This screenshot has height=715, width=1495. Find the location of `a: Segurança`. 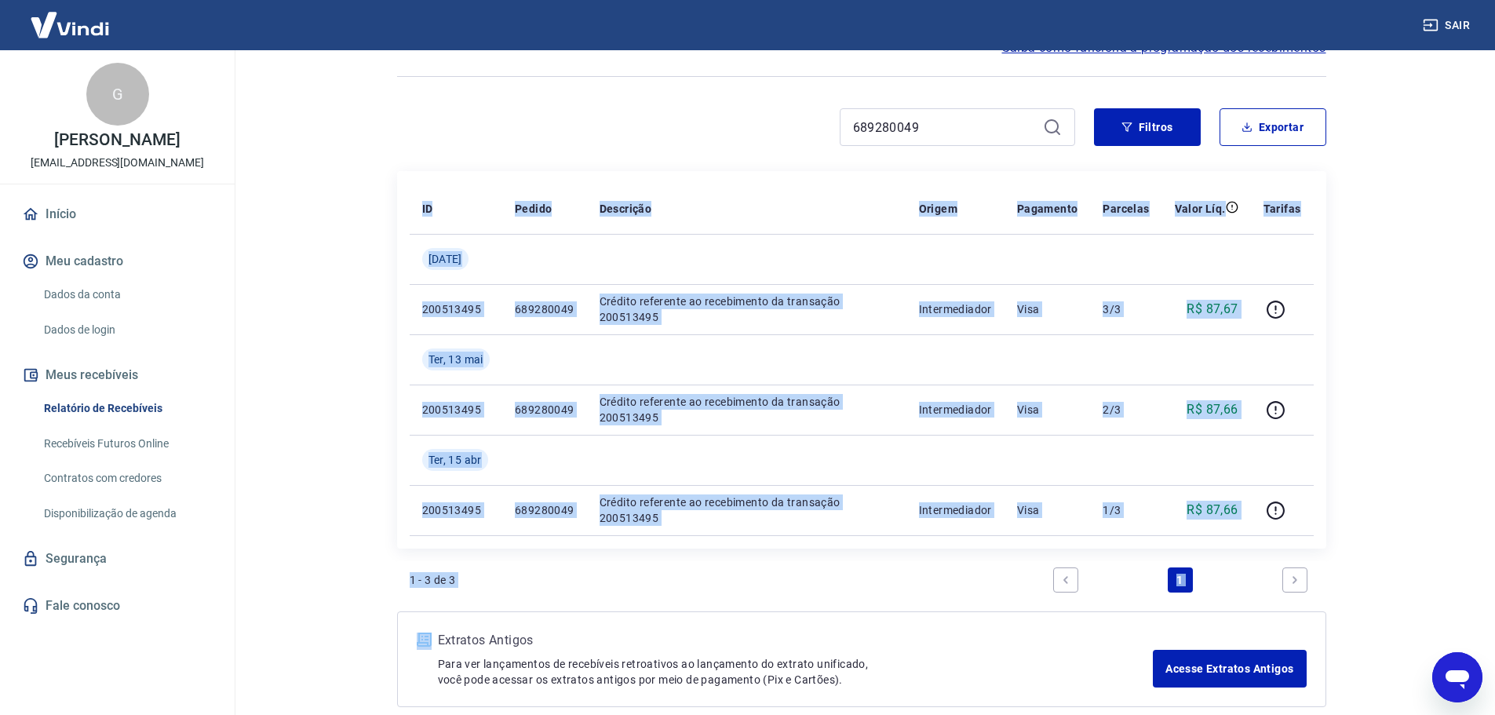

a: Segurança is located at coordinates (117, 559).